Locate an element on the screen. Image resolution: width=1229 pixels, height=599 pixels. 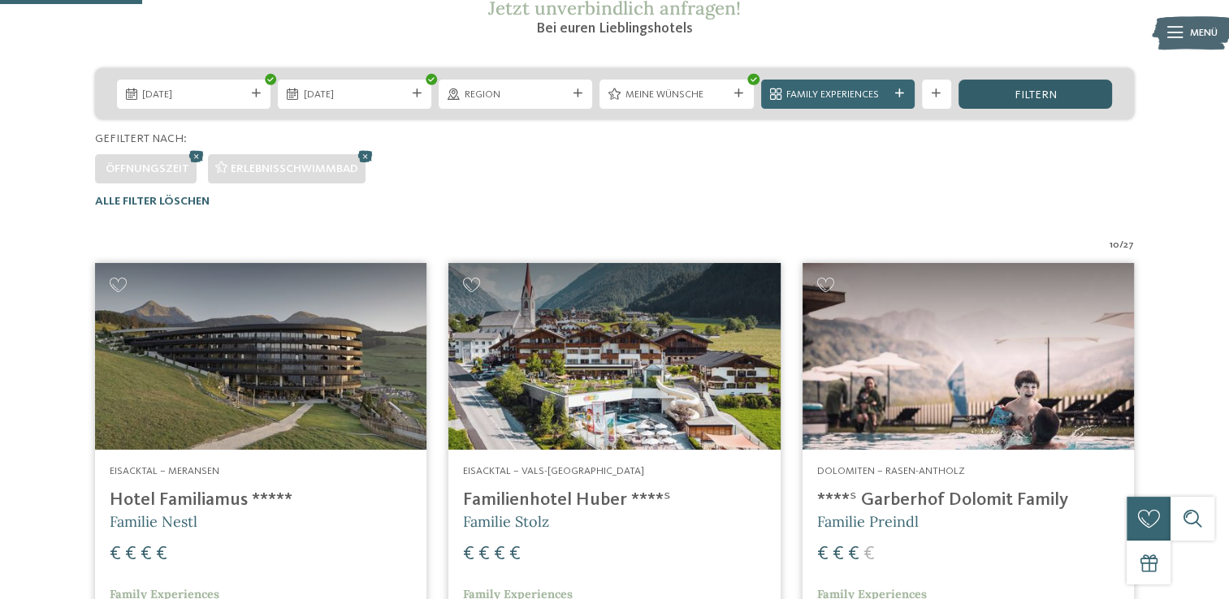
span: Alle Filter löschen is located at coordinates (152, 201).